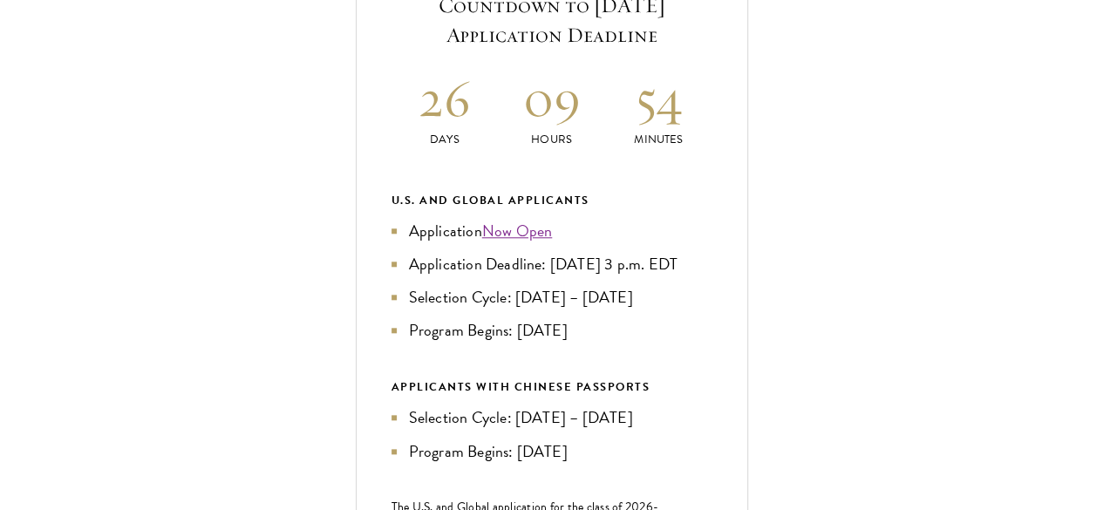  Describe the element at coordinates (658, 140) in the screenshot. I see `p: Minutes` at that location.